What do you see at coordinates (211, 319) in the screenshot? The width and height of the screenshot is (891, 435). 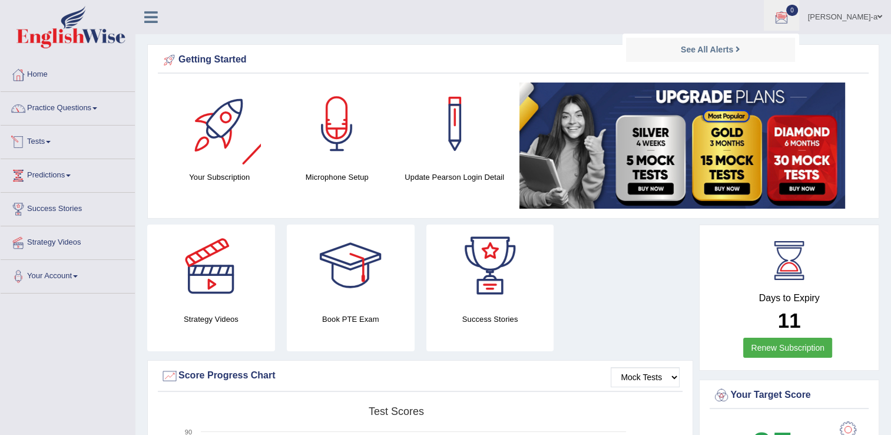 I see `h4: Strategy Videos` at bounding box center [211, 319].